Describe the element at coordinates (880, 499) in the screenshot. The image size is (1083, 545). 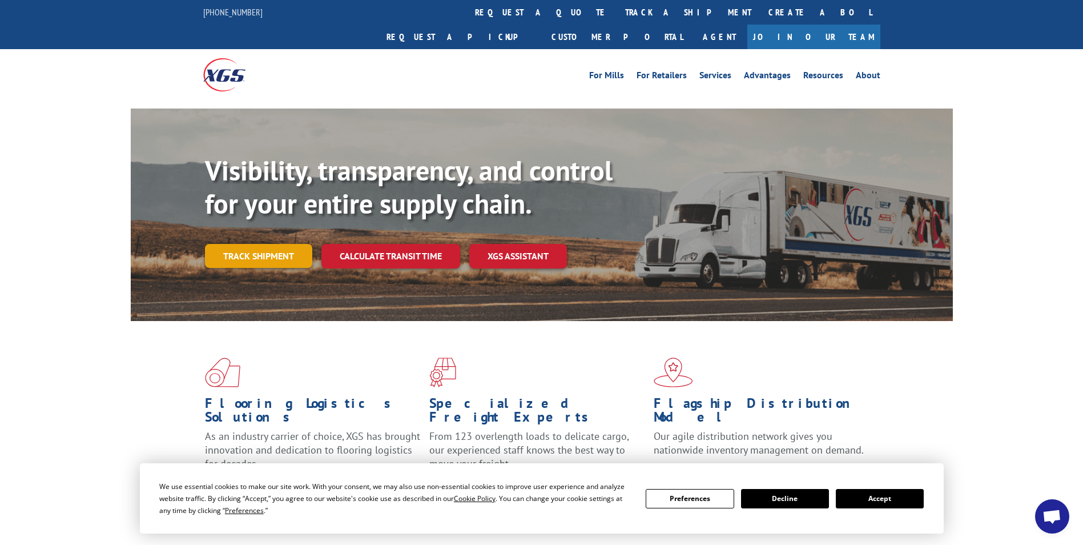
I see `button: Accept` at that location.